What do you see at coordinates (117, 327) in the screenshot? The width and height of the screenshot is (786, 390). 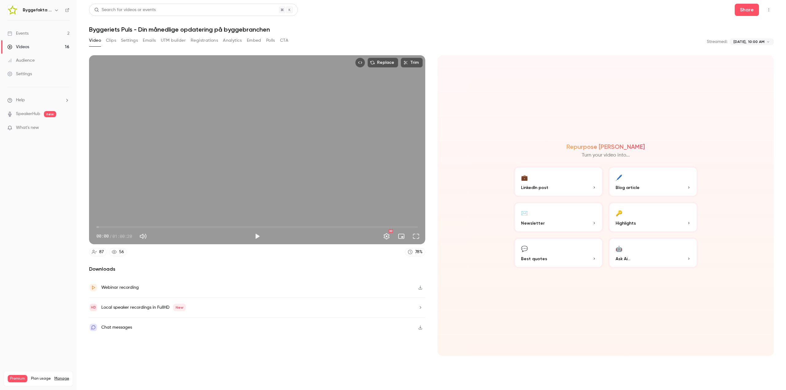 I see `div: Chat messages` at bounding box center [117, 327].